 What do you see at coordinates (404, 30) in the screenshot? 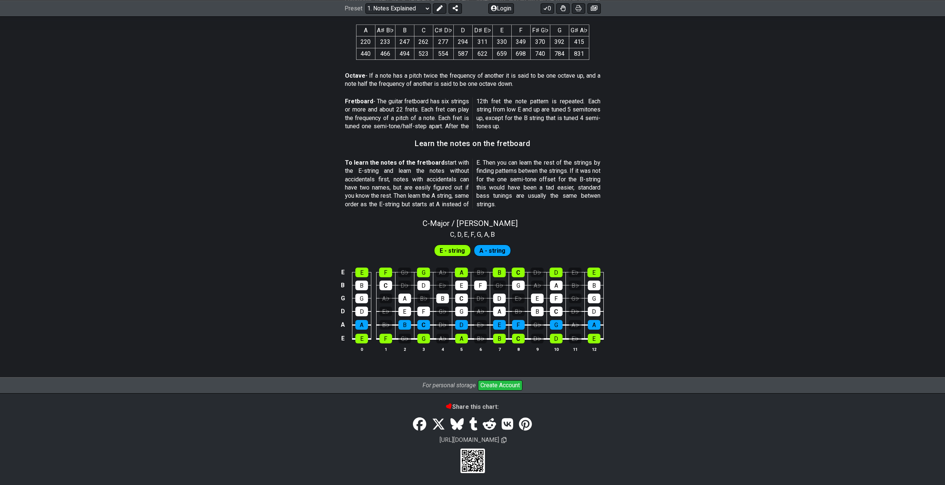
I see `th: B` at bounding box center [404, 30].